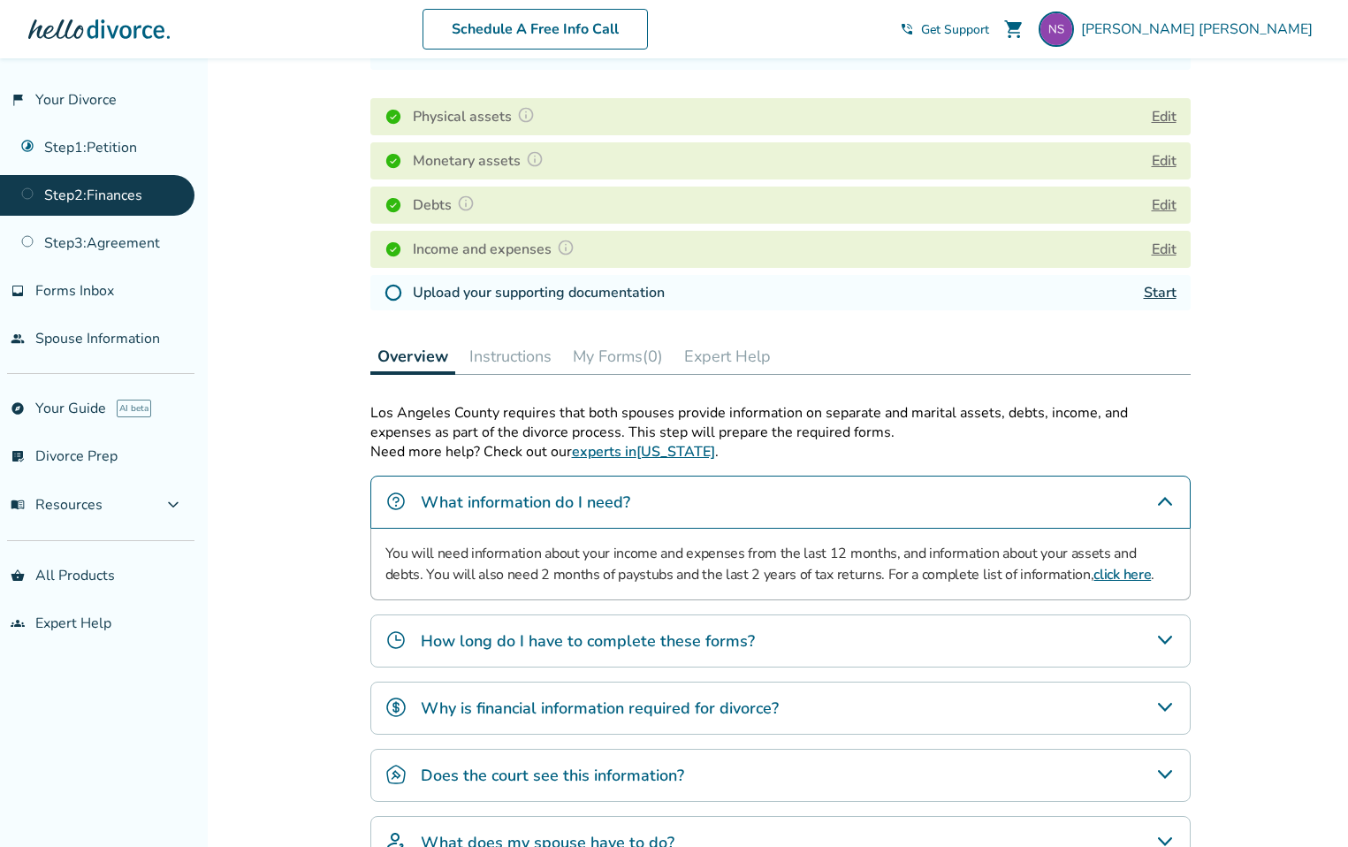  I want to click on p: You will need information about your income and expenses from the last 12 months, and information..., so click(780, 564).